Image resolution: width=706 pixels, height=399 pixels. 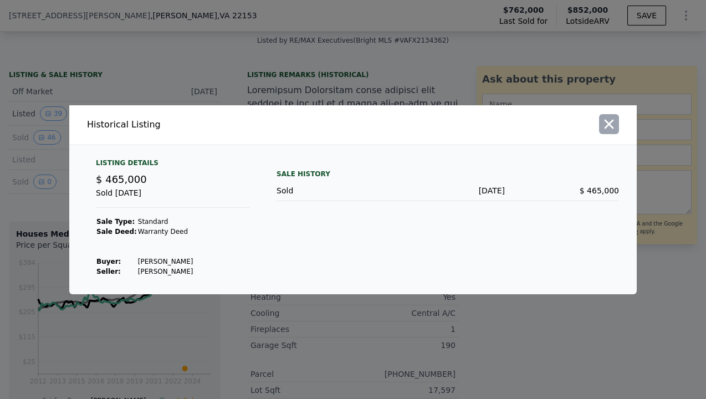 What do you see at coordinates (218, 125) in the screenshot?
I see `div: Historical Listing` at bounding box center [218, 125].